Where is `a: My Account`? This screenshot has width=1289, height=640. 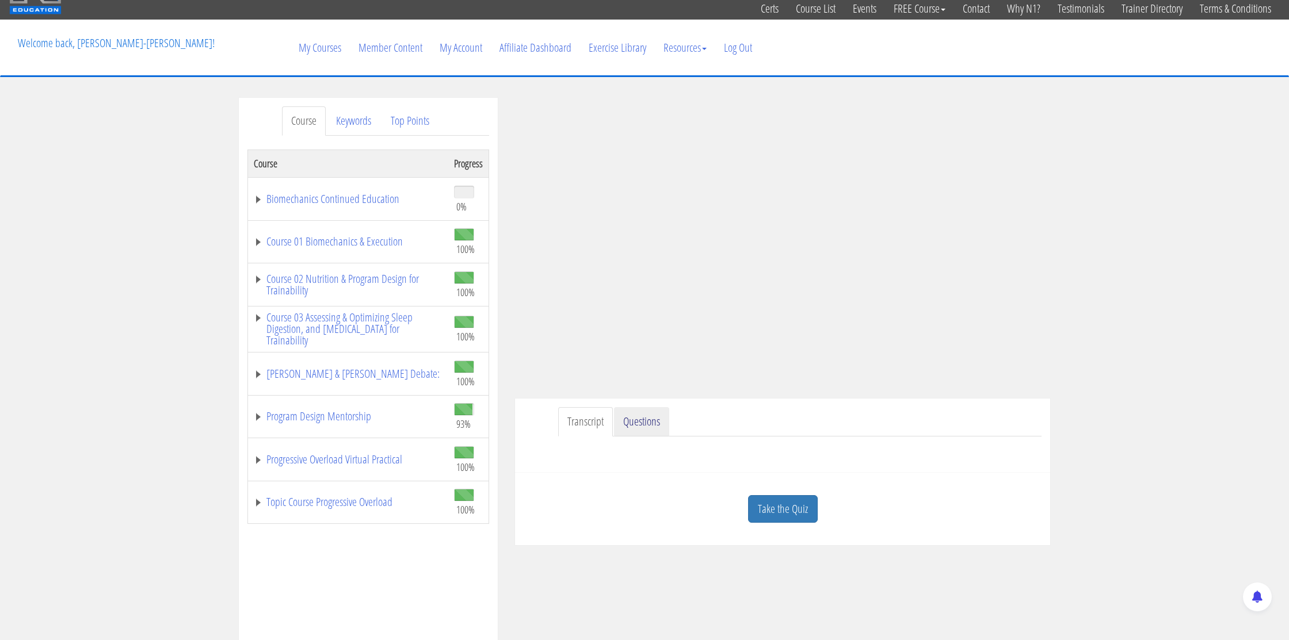 a: My Account is located at coordinates (461, 48).